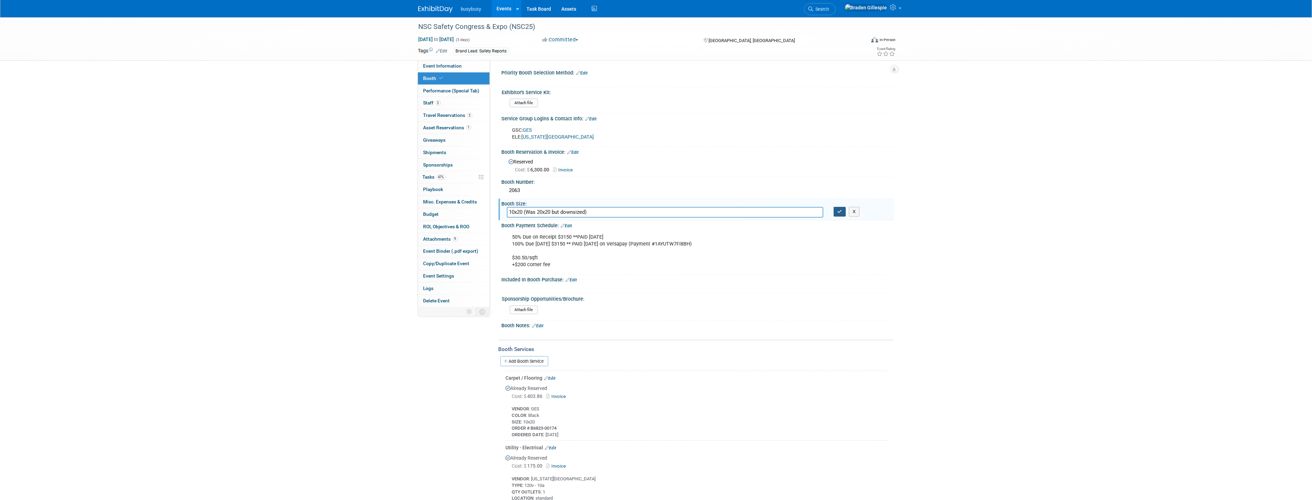 Image resolution: width=1312 pixels, height=500 pixels. I want to click on a: Performance (Special Tab), so click(454, 91).